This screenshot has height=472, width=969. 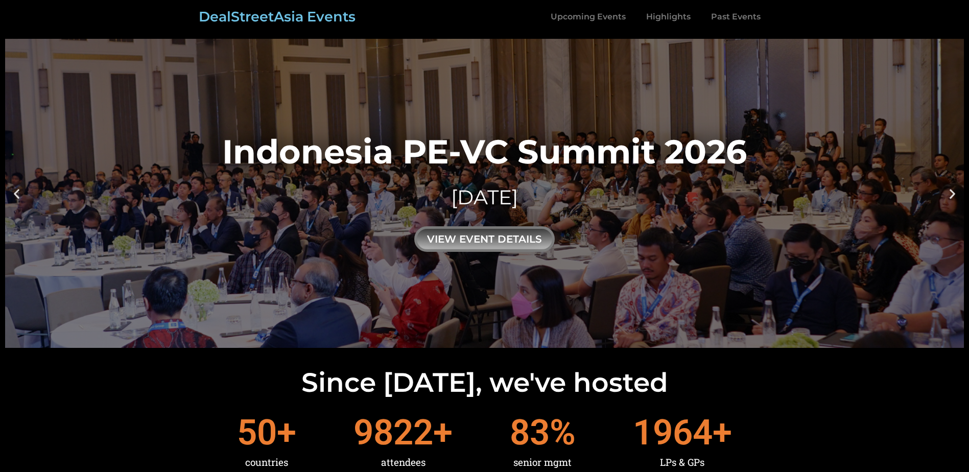 What do you see at coordinates (16, 193) in the screenshot?
I see `div: Previous slide` at bounding box center [16, 193].